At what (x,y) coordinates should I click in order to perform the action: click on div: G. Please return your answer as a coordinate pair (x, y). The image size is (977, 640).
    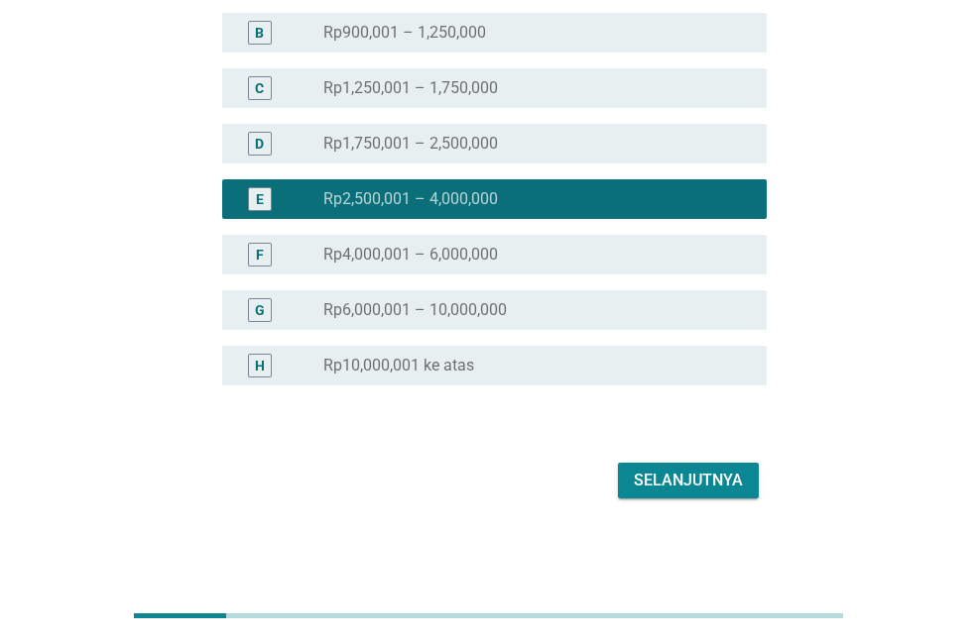
    Looking at the image, I should click on (260, 309).